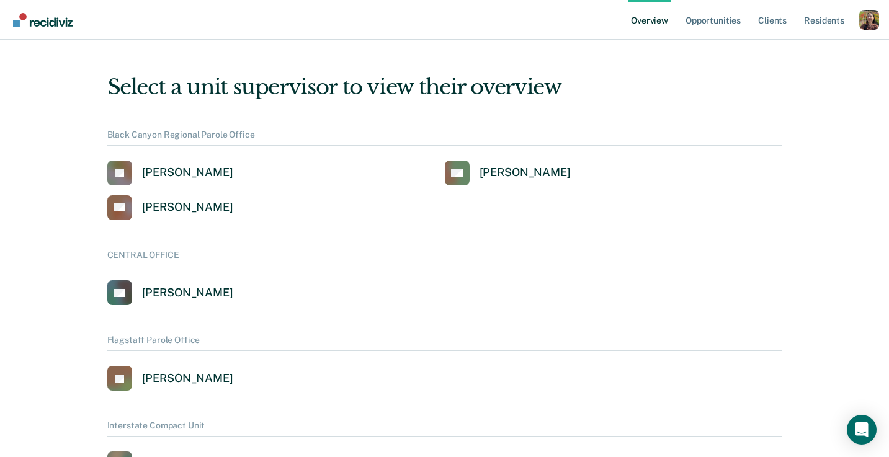 The height and width of the screenshot is (457, 889). What do you see at coordinates (43, 20) in the screenshot?
I see `img: Recidiviz` at bounding box center [43, 20].